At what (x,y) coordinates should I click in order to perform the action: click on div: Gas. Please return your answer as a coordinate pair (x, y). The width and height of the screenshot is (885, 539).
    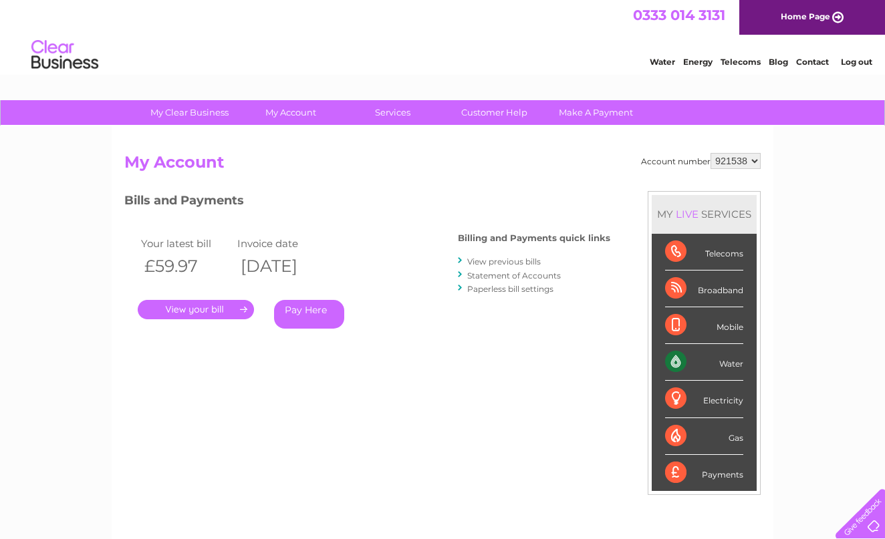
    Looking at the image, I should click on (704, 436).